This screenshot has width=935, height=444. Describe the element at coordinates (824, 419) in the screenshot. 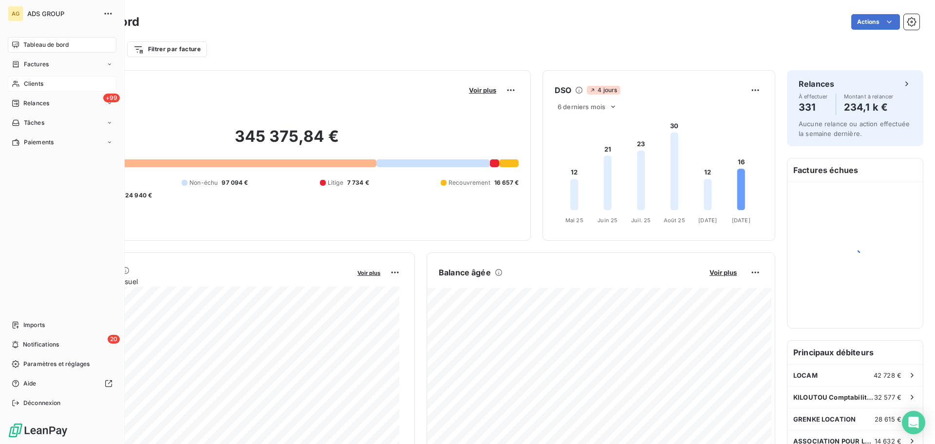

I see `span: GRENKE LOCATION` at that location.